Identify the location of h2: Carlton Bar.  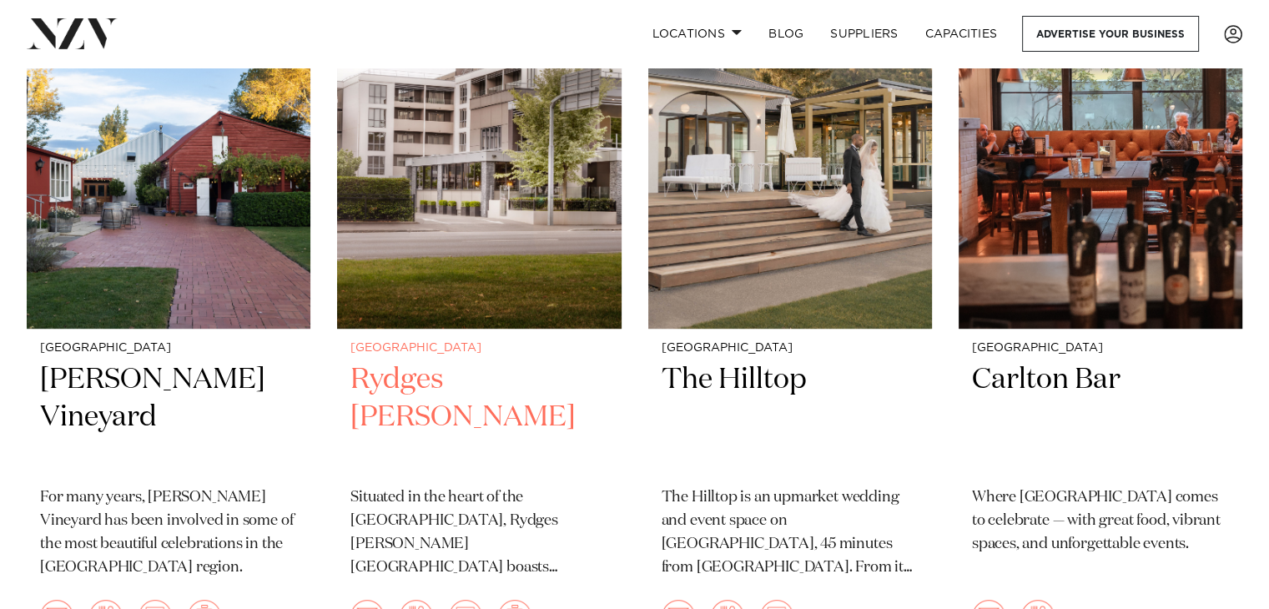
(1100, 417).